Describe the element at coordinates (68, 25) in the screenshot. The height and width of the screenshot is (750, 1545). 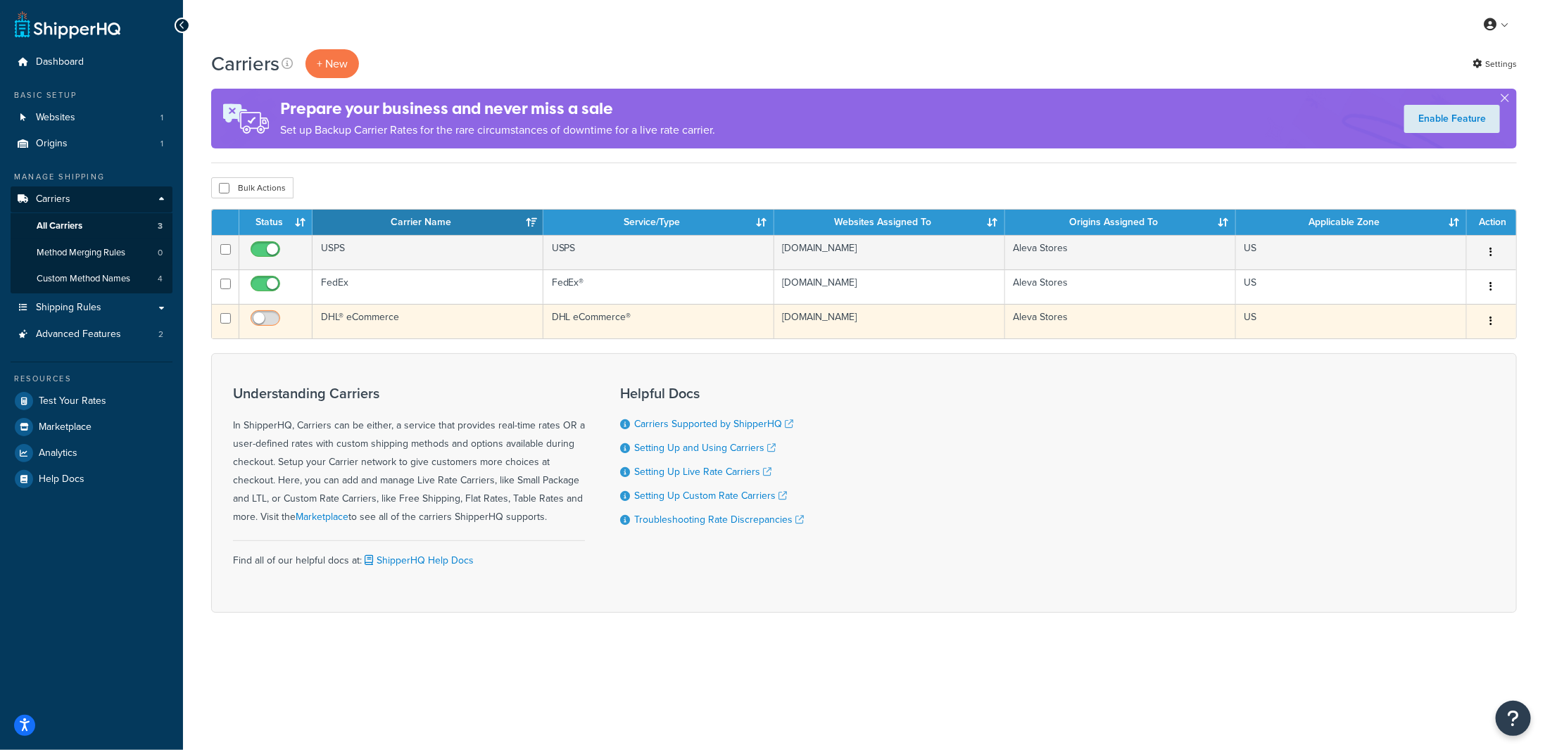
I see `a: ShipperHQ Home` at that location.